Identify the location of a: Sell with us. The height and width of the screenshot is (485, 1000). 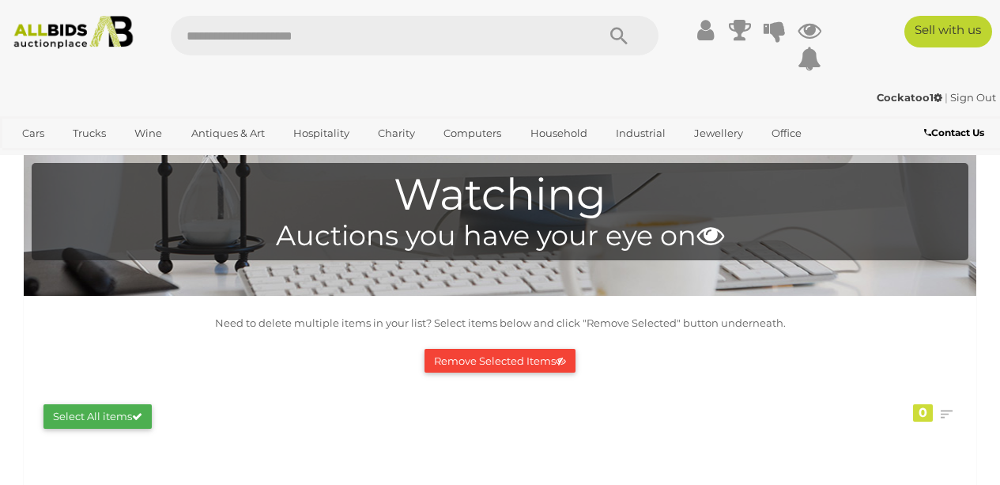
(948, 32).